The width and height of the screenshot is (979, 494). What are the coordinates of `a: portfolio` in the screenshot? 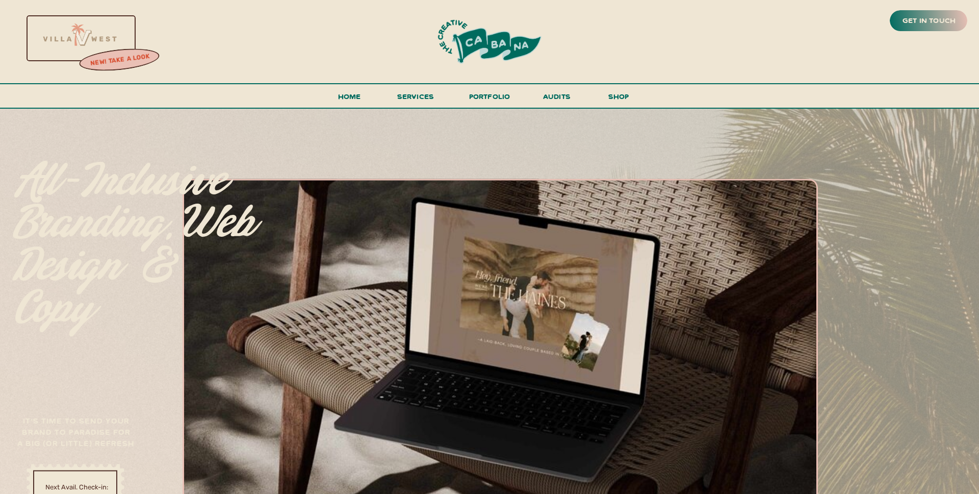 It's located at (490, 99).